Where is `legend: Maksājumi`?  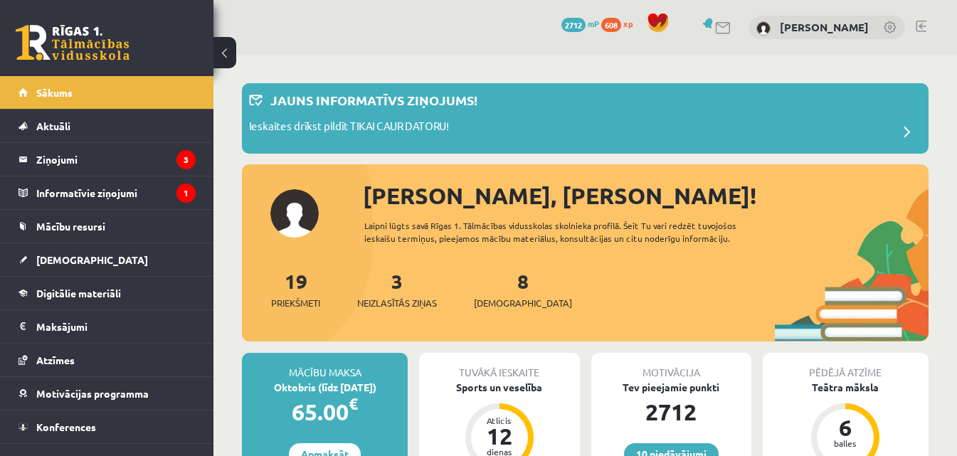
legend: Maksājumi is located at coordinates (116, 327).